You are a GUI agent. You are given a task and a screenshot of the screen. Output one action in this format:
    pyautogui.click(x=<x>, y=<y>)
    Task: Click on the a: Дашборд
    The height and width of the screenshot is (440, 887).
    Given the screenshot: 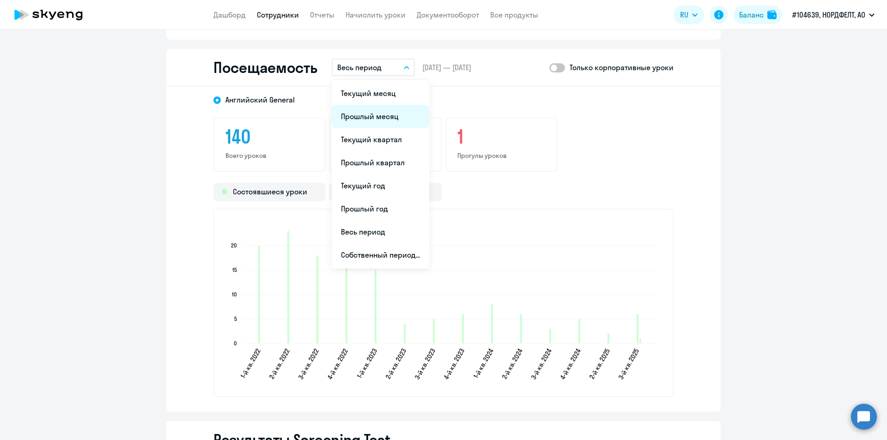 What is the action you would take?
    pyautogui.click(x=230, y=15)
    